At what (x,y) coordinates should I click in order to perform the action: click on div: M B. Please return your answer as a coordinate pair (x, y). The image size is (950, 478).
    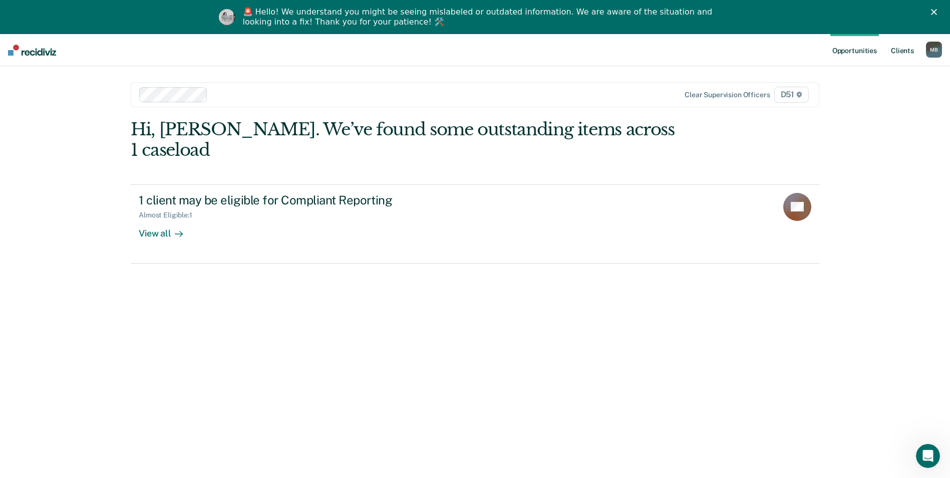
    Looking at the image, I should click on (934, 50).